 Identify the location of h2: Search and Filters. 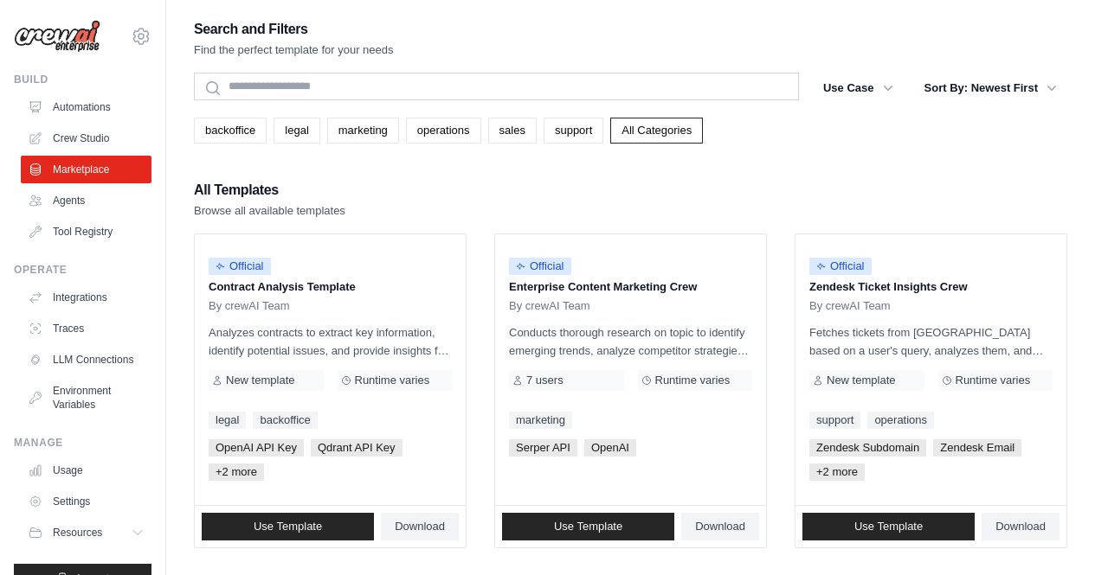
(293, 29).